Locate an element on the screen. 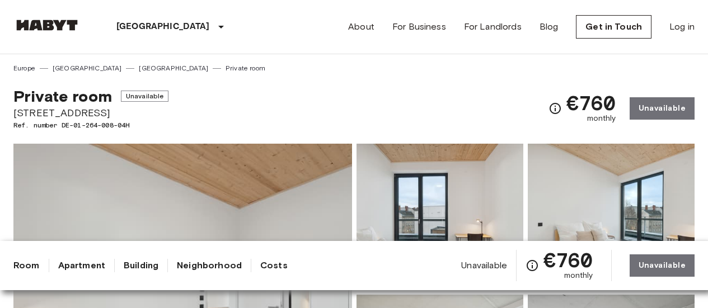 The image size is (708, 308). a: Building is located at coordinates (141, 266).